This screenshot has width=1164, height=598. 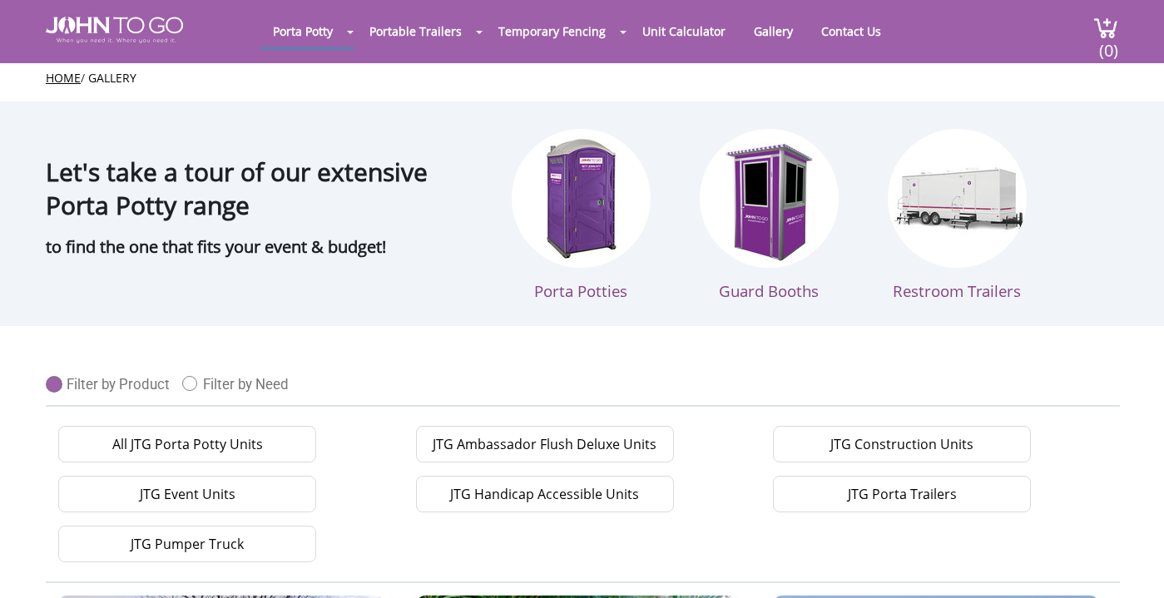 What do you see at coordinates (1108, 43) in the screenshot?
I see `span: (0)` at bounding box center [1108, 43].